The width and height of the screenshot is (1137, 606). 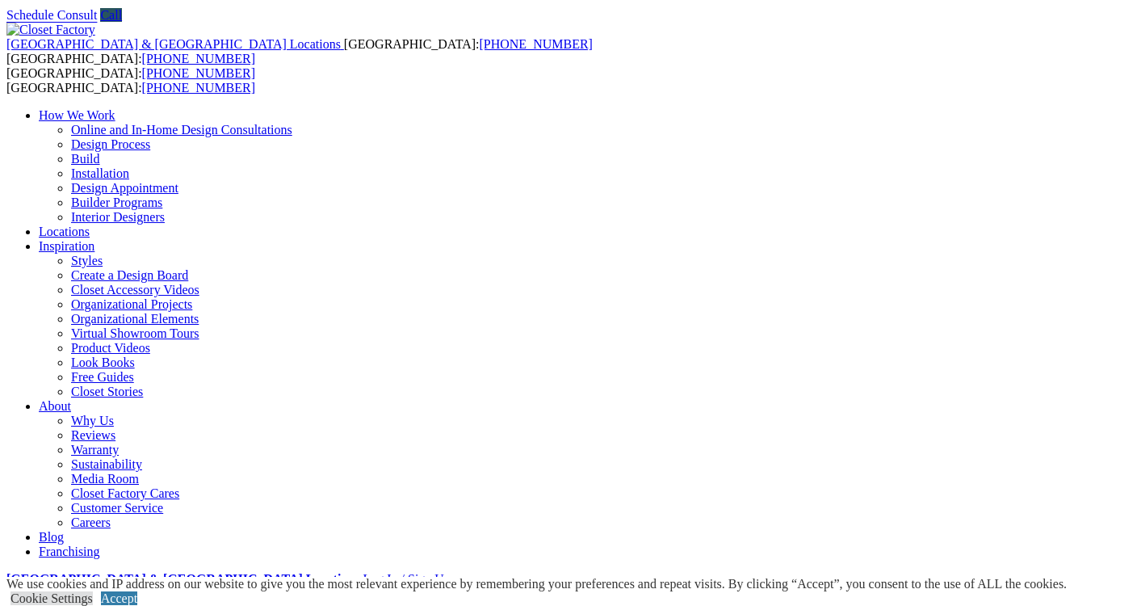 I want to click on a: Closet Stories, so click(x=107, y=391).